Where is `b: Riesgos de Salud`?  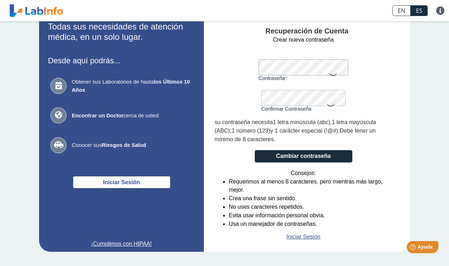 b: Riesgos de Salud is located at coordinates (124, 145).